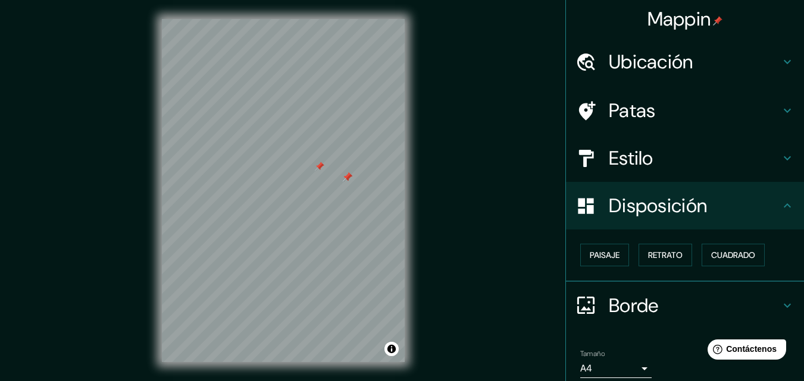  What do you see at coordinates (592, 354) in the screenshot?
I see `font: Tamaño` at bounding box center [592, 354].